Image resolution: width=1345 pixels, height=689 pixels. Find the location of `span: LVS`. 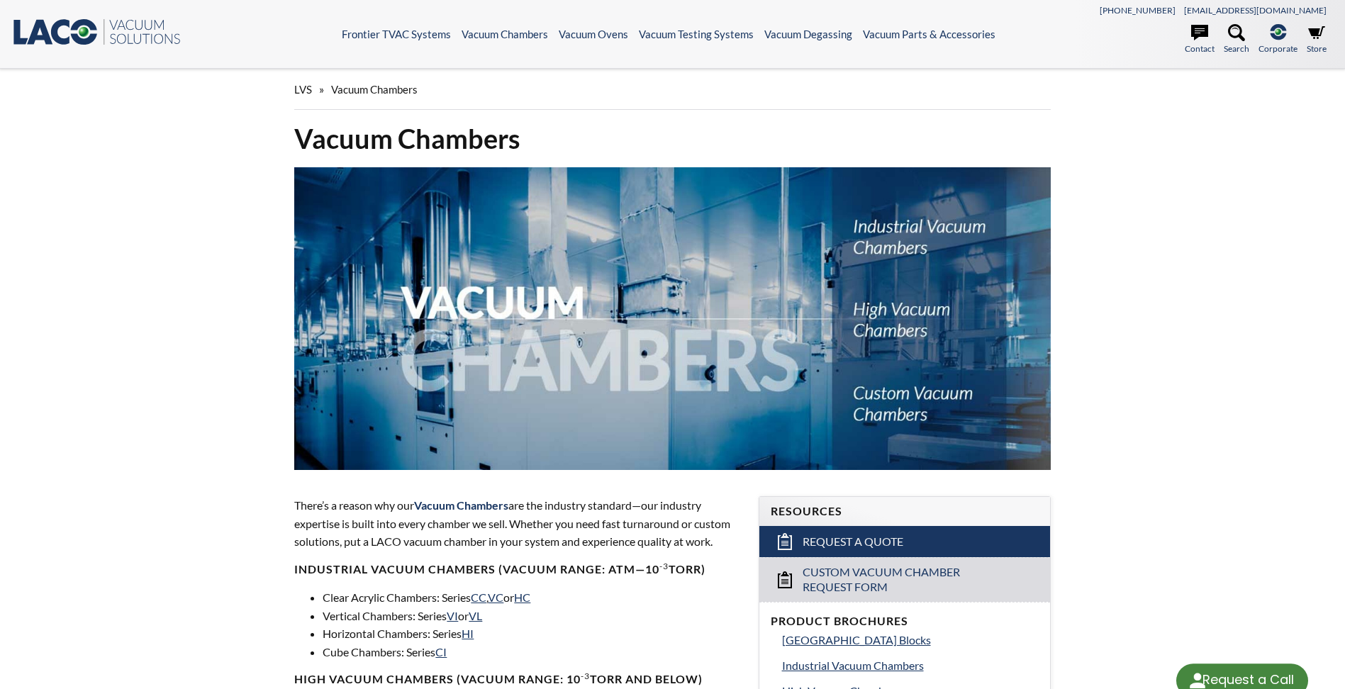

span: LVS is located at coordinates (303, 89).